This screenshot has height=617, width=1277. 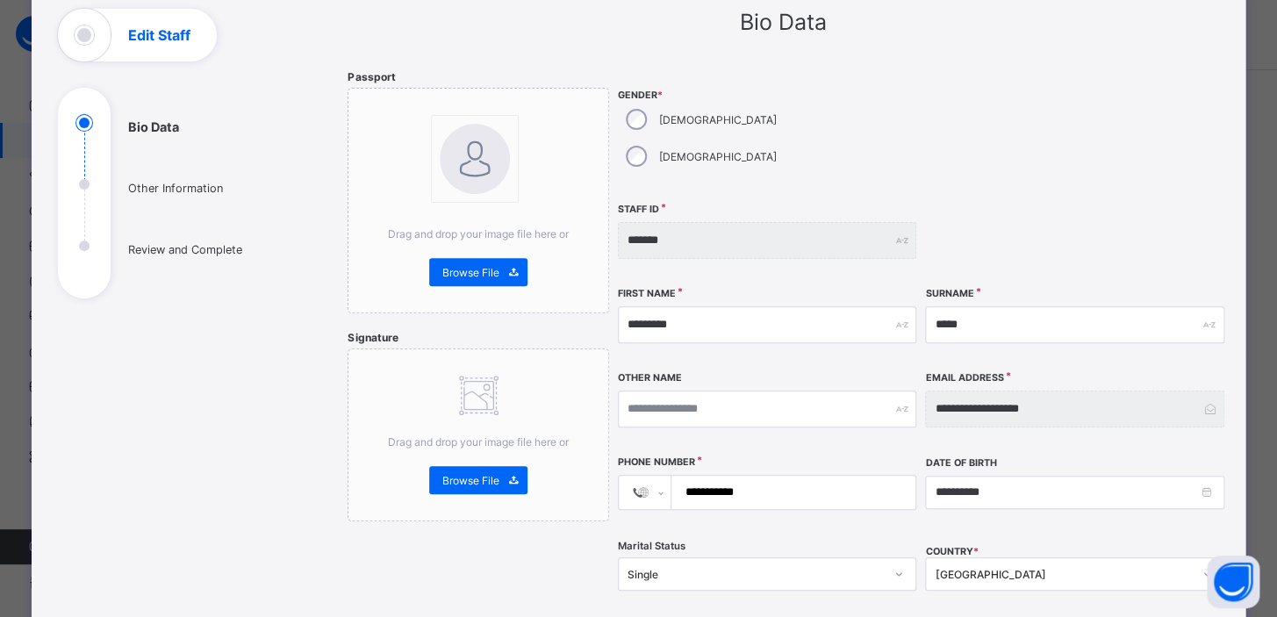 What do you see at coordinates (767, 95) in the screenshot?
I see `span: Gender` at bounding box center [767, 95].